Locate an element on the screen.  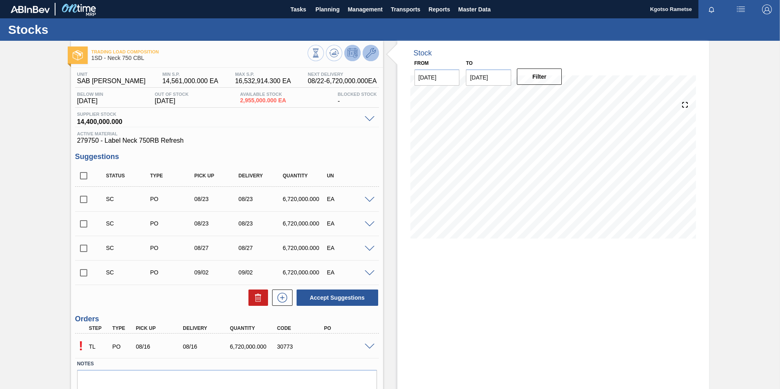
span: Available Stock is located at coordinates (263, 94).